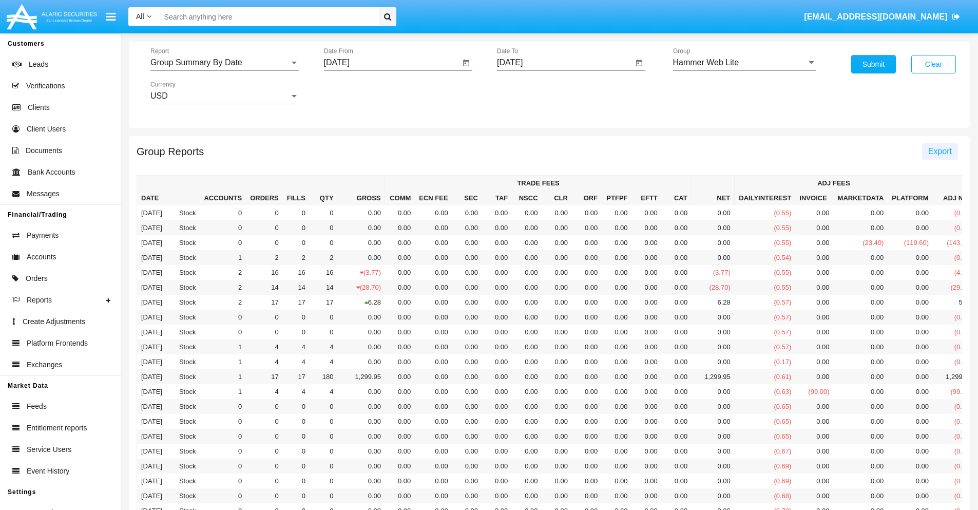 The width and height of the screenshot is (978, 510). Describe the element at coordinates (52, 16) in the screenshot. I see `img: Logo image` at that location.